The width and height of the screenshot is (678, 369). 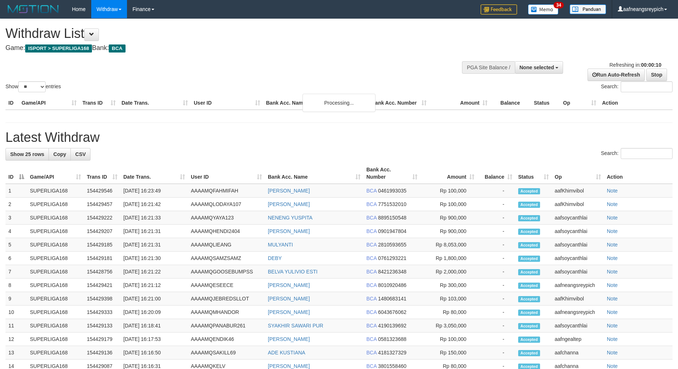 What do you see at coordinates (579, 103) in the screenshot?
I see `th: Op` at bounding box center [579, 103].